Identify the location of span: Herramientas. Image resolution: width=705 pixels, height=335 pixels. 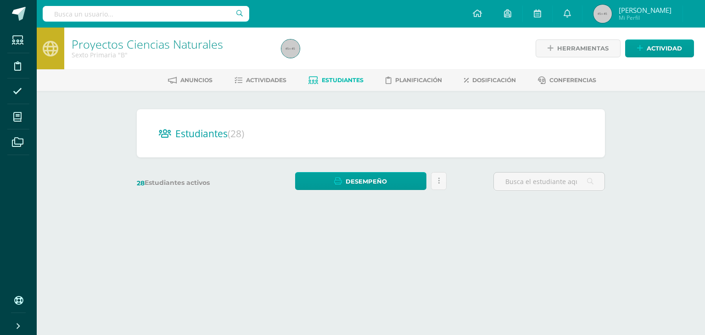
(583, 48).